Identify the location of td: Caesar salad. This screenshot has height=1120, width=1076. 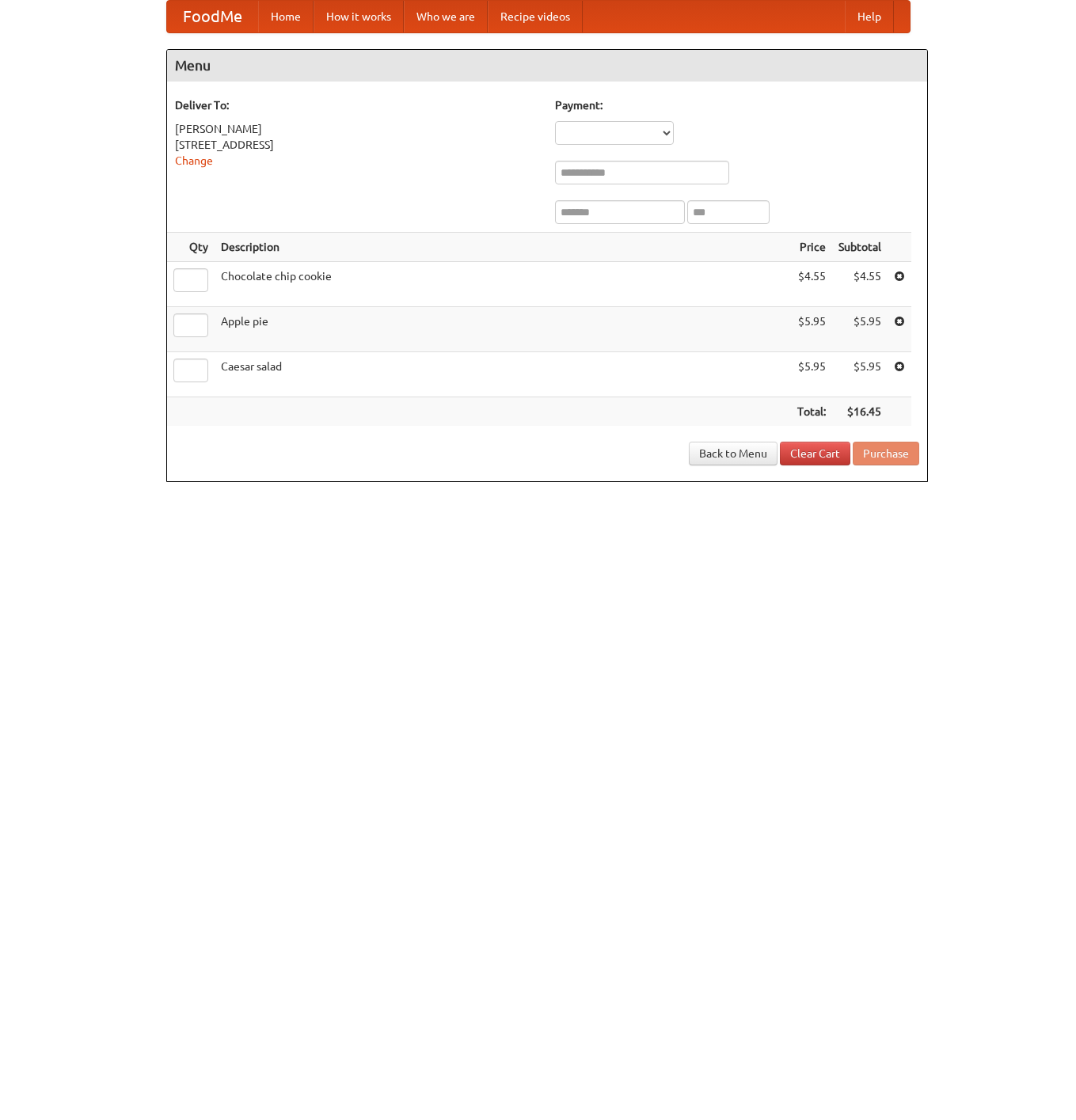
(502, 375).